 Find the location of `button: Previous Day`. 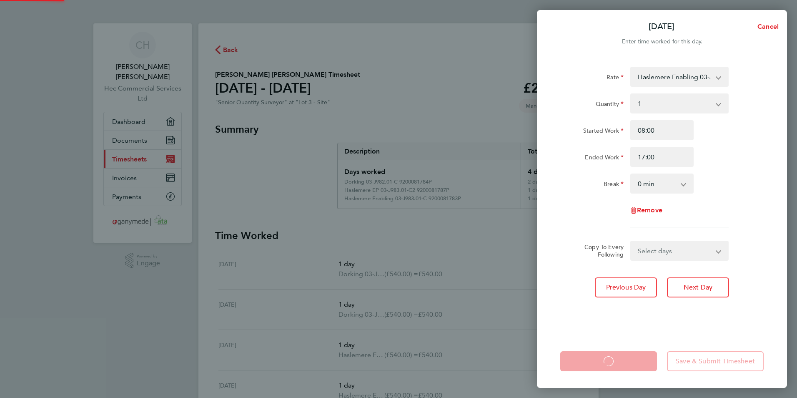

button: Previous Day is located at coordinates (626, 287).